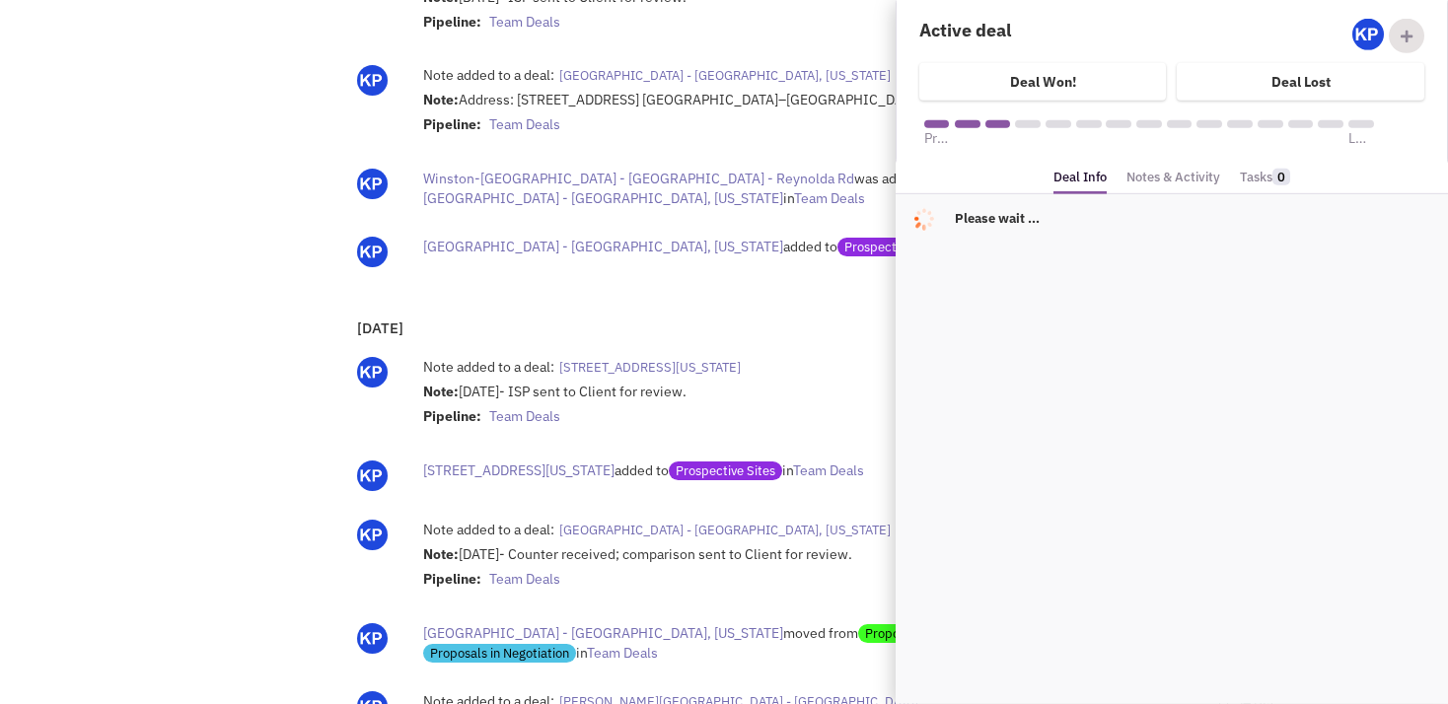  What do you see at coordinates (1281, 177) in the screenshot?
I see `span: 0` at bounding box center [1281, 177].